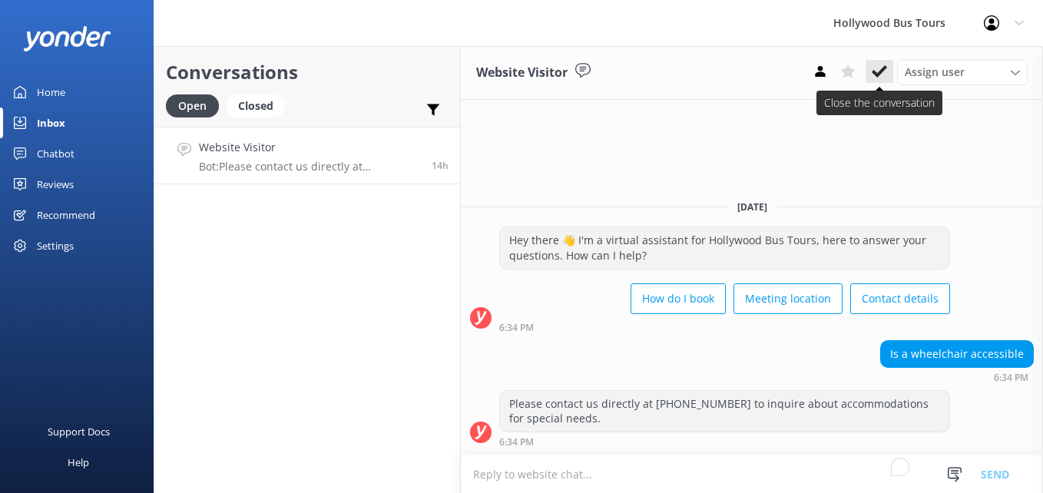  I want to click on div: Recommend, so click(66, 215).